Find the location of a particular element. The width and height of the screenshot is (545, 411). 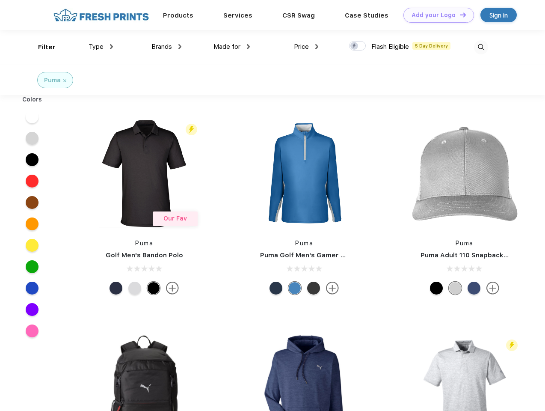

div: High Rise is located at coordinates (135, 288).